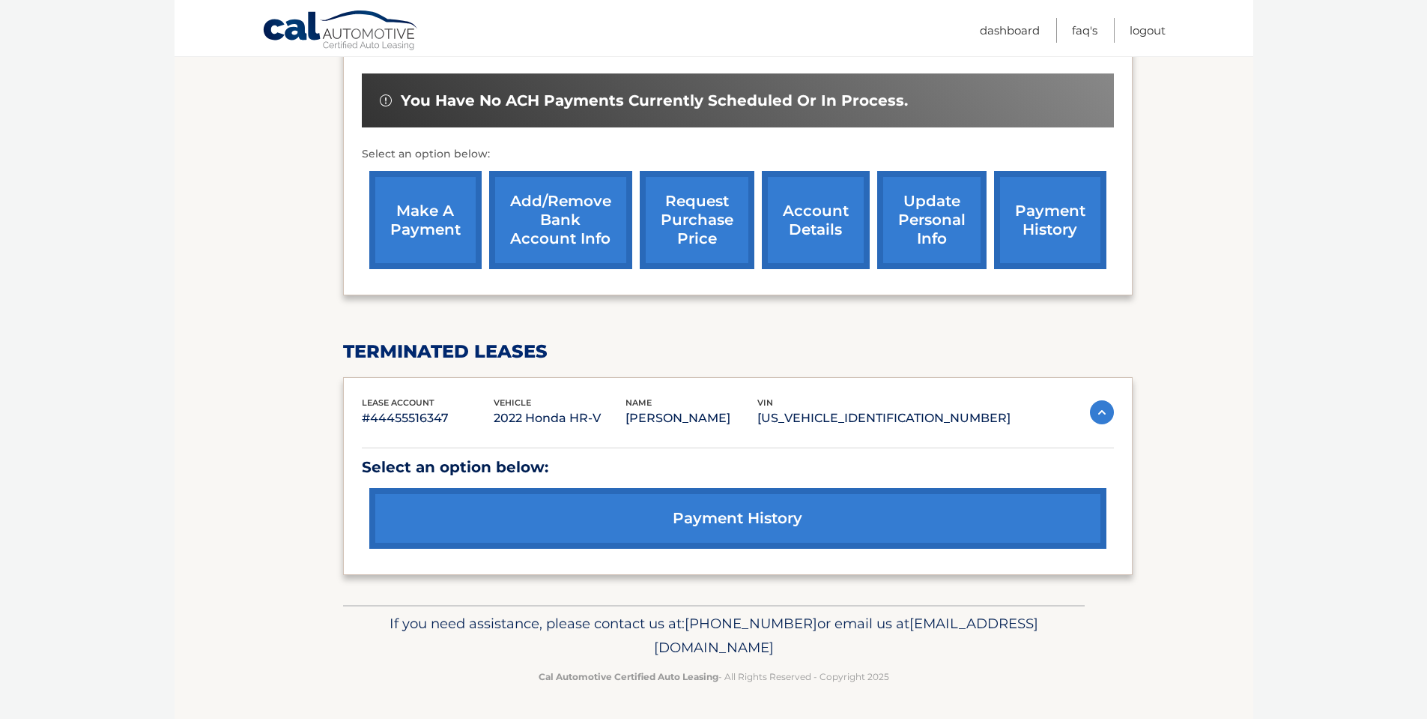  Describe the element at coordinates (560, 220) in the screenshot. I see `a: Add/Remove bank account info` at that location.